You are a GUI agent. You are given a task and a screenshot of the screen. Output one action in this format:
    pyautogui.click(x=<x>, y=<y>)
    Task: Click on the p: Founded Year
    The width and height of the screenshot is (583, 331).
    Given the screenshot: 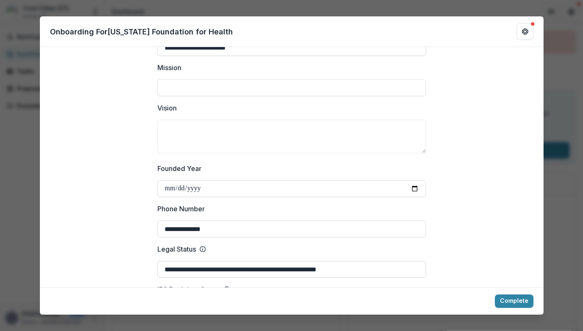 What is the action you would take?
    pyautogui.click(x=179, y=168)
    